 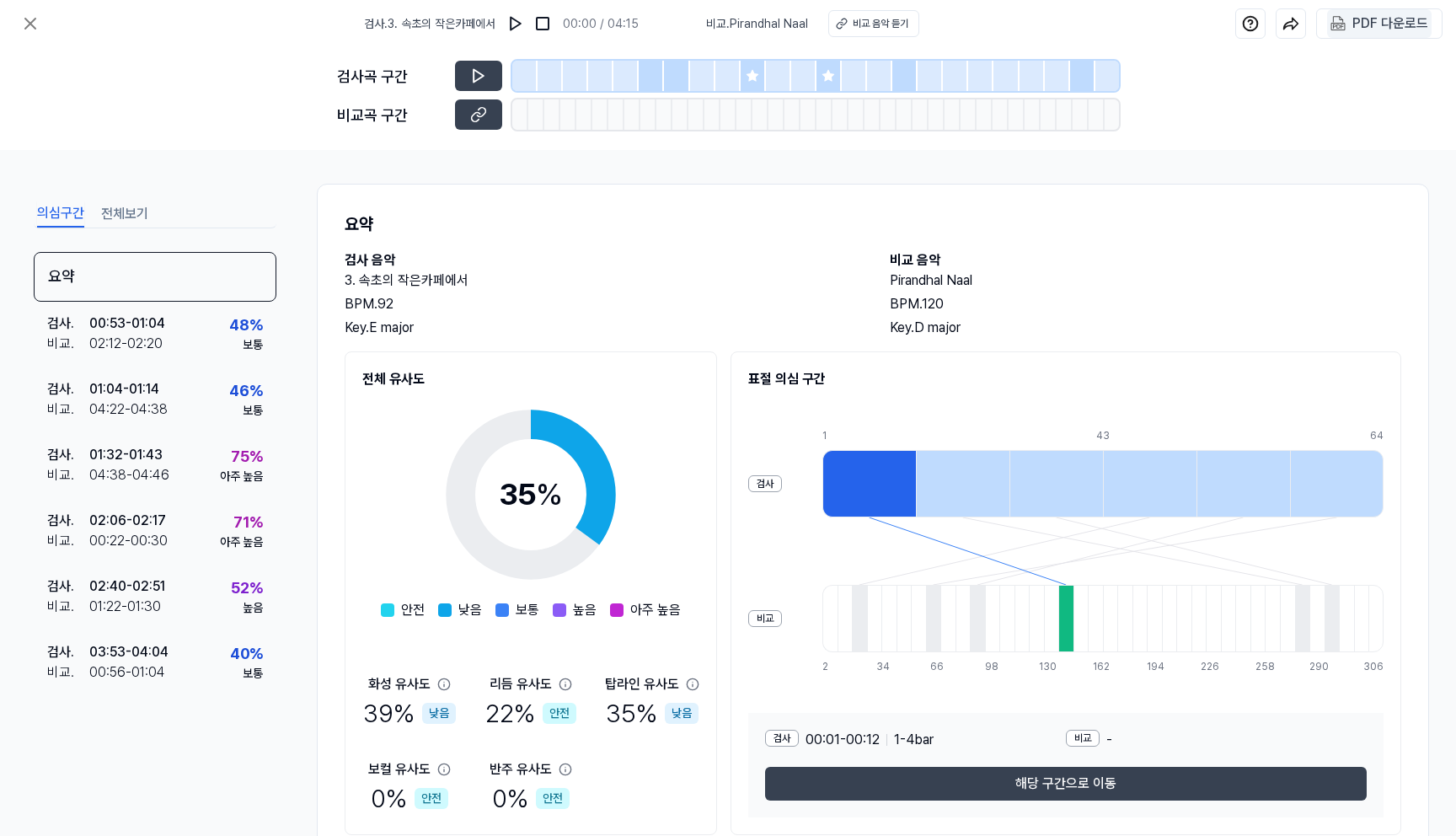 What do you see at coordinates (521, 684) in the screenshot?
I see `div: 리듬 유사도` at bounding box center [521, 684].